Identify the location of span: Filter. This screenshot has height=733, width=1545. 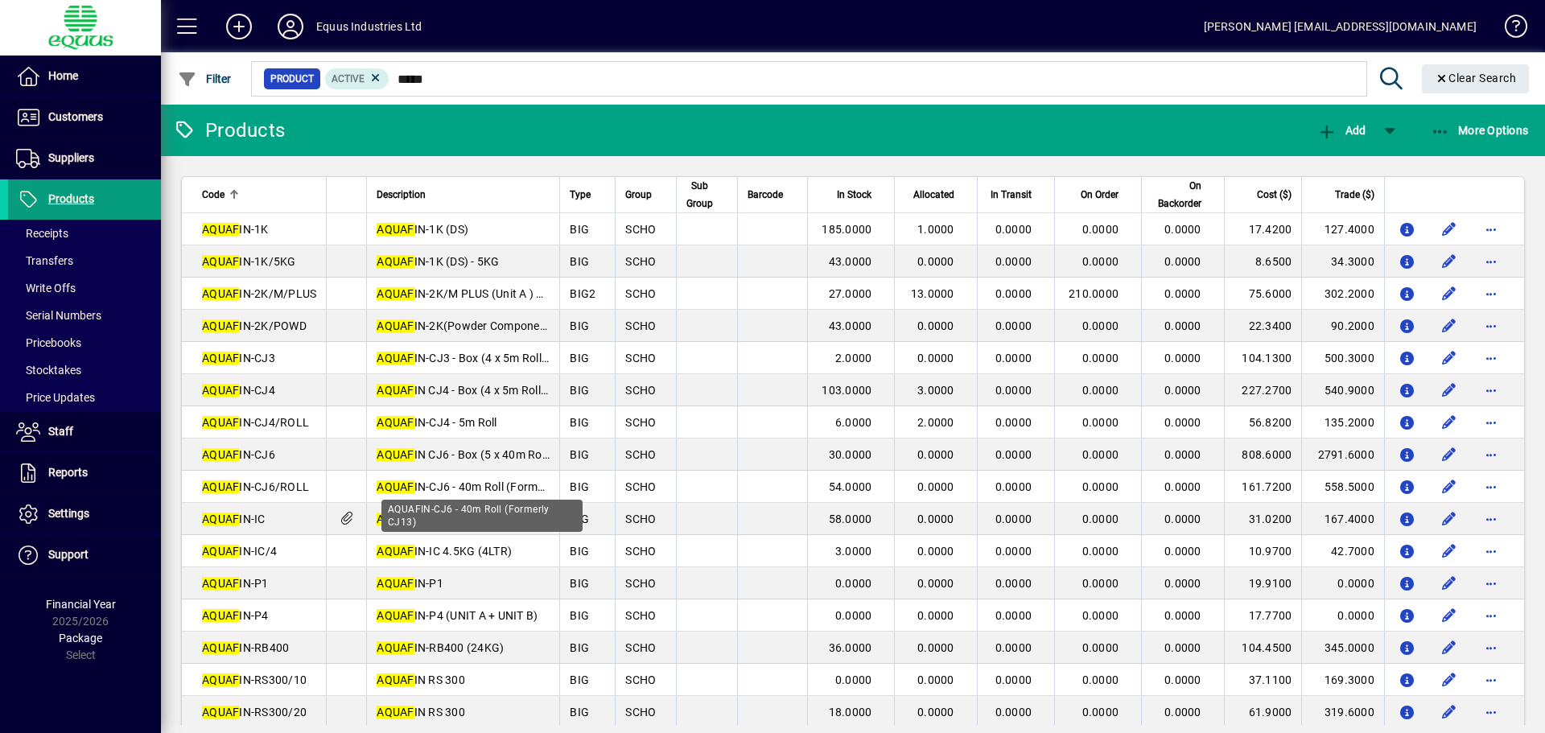
(204, 79).